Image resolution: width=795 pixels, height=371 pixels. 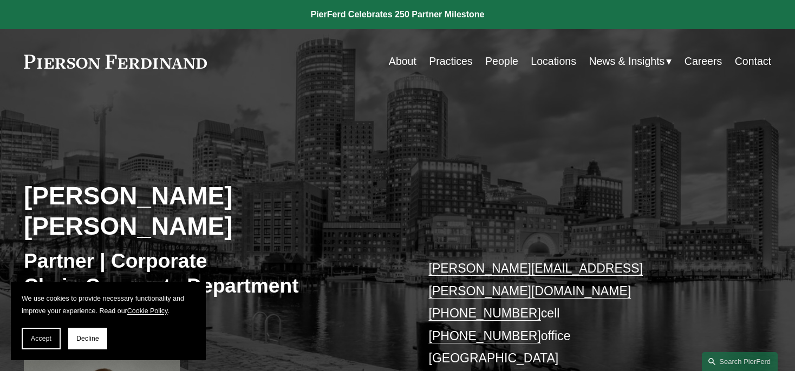 What do you see at coordinates (553, 61) in the screenshot?
I see `a: Locations` at bounding box center [553, 61].